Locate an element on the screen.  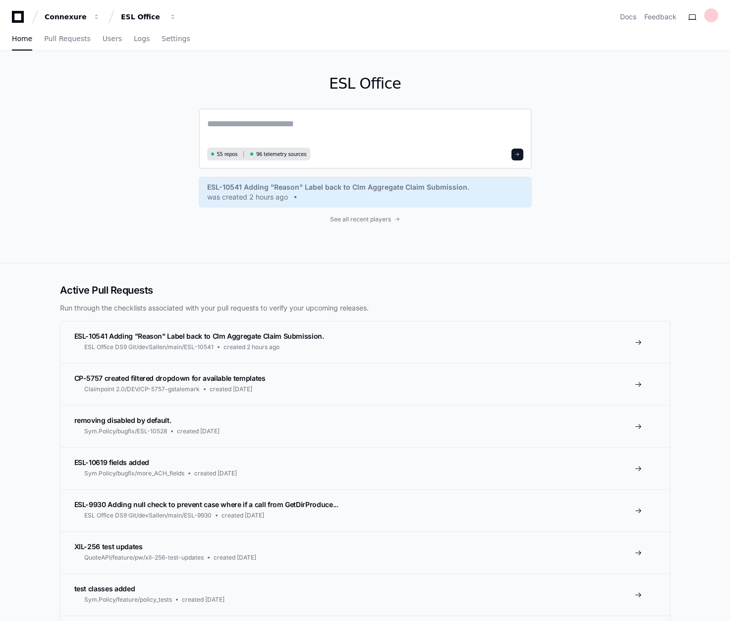
a: Users is located at coordinates (112, 39).